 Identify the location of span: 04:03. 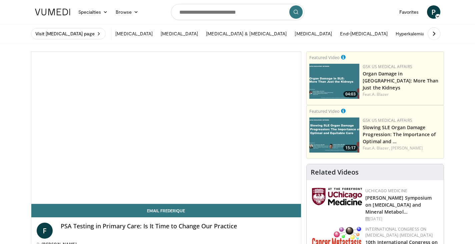
(350, 94).